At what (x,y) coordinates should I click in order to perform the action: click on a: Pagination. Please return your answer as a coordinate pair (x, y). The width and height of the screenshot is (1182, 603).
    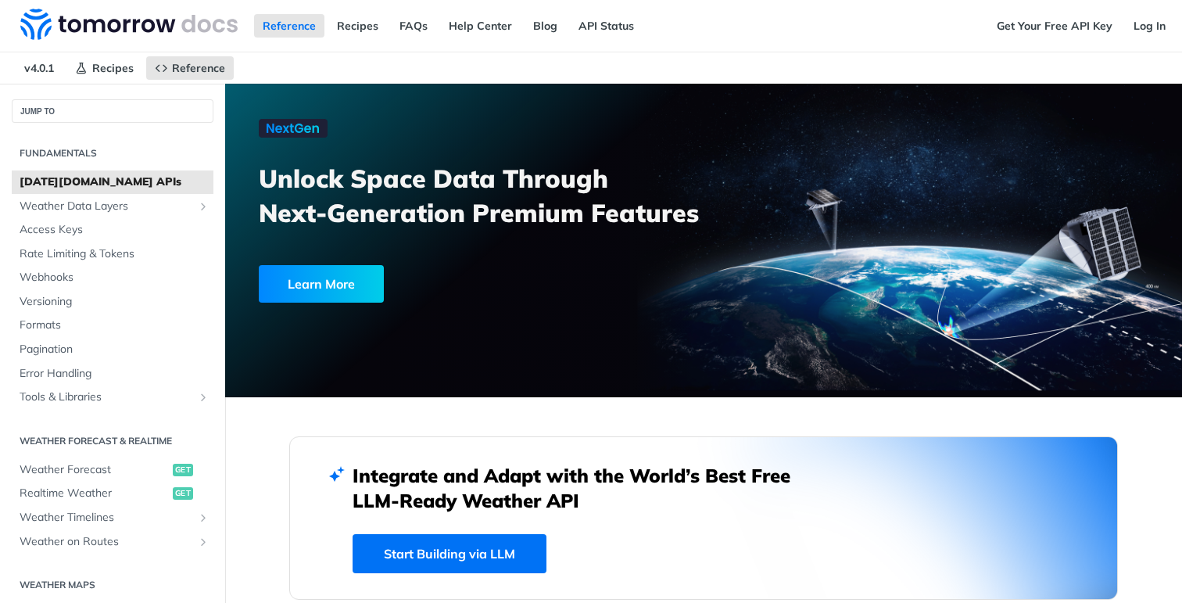
    Looking at the image, I should click on (113, 349).